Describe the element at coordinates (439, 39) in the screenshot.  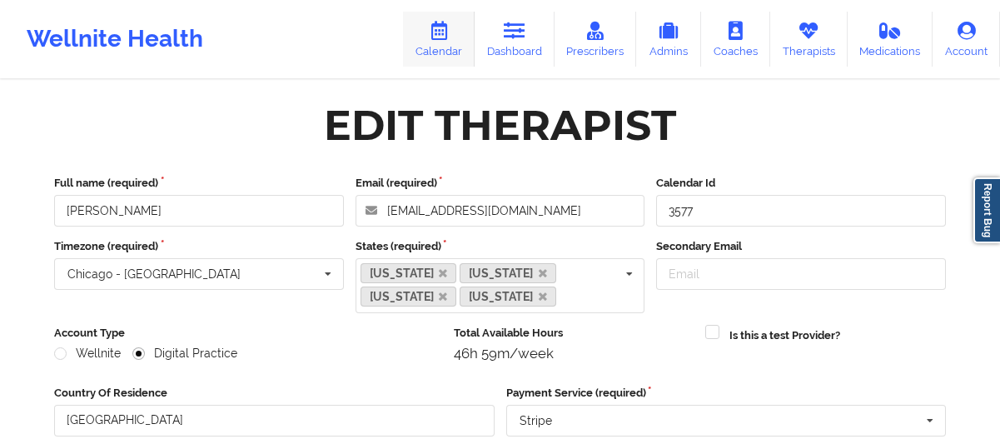
I see `a: Calendar` at that location.